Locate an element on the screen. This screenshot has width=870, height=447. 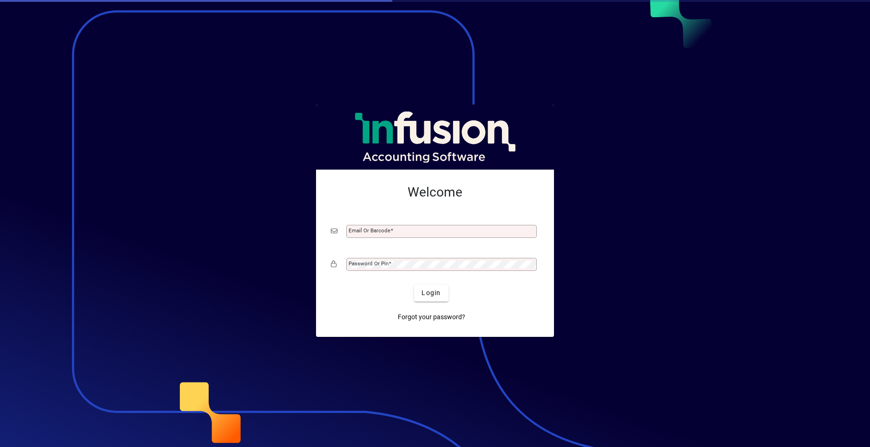
a: Forgot your password? is located at coordinates (431, 317).